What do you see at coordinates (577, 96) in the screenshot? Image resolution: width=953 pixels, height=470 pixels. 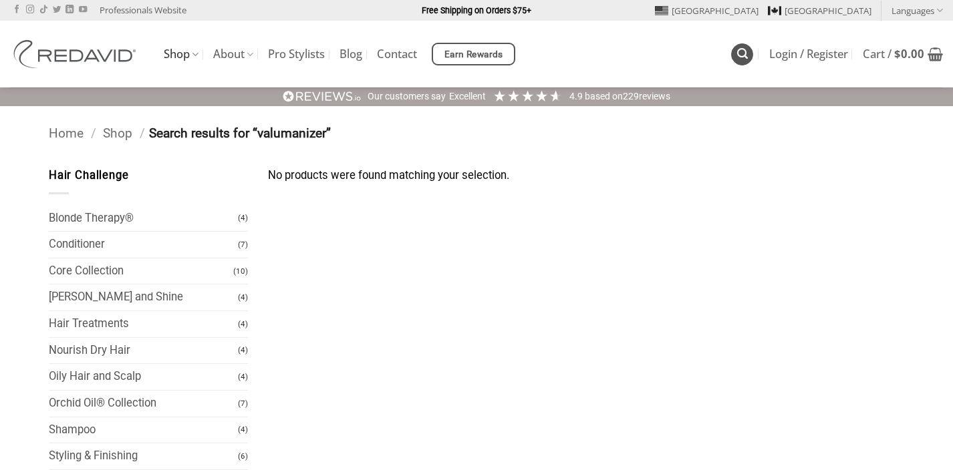 I see `span: 4.9` at bounding box center [577, 96].